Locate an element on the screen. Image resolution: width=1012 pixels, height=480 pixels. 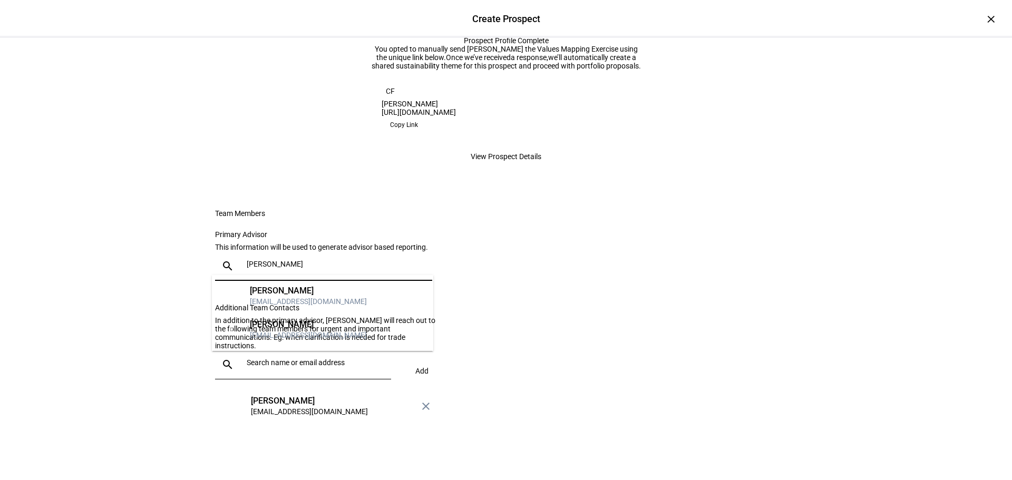
span: View Prospect Details is located at coordinates (506, 157).